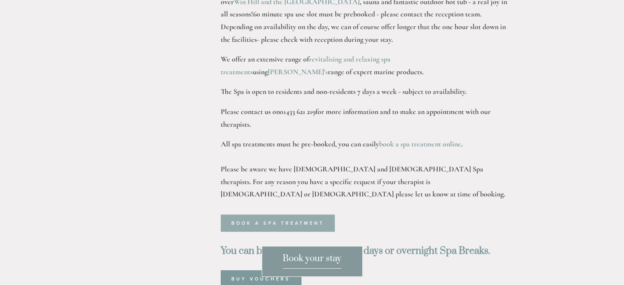 This screenshot has width=624, height=285. Describe the element at coordinates (344, 91) in the screenshot. I see `strong: The Spa is open to residents and non-residents 7 days a week - subject to availability.` at that location.